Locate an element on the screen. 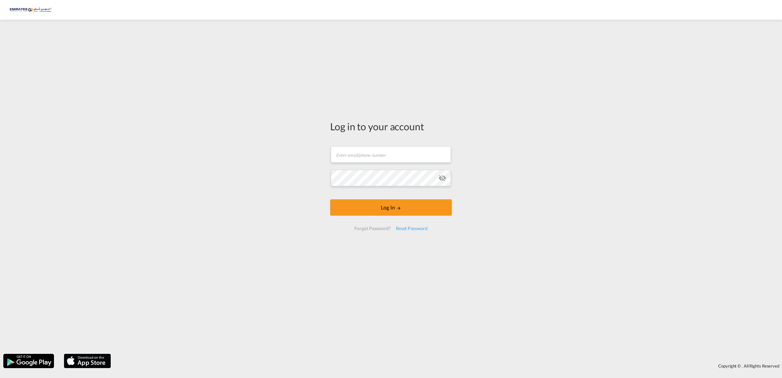  img: google.png is located at coordinates (28, 361).